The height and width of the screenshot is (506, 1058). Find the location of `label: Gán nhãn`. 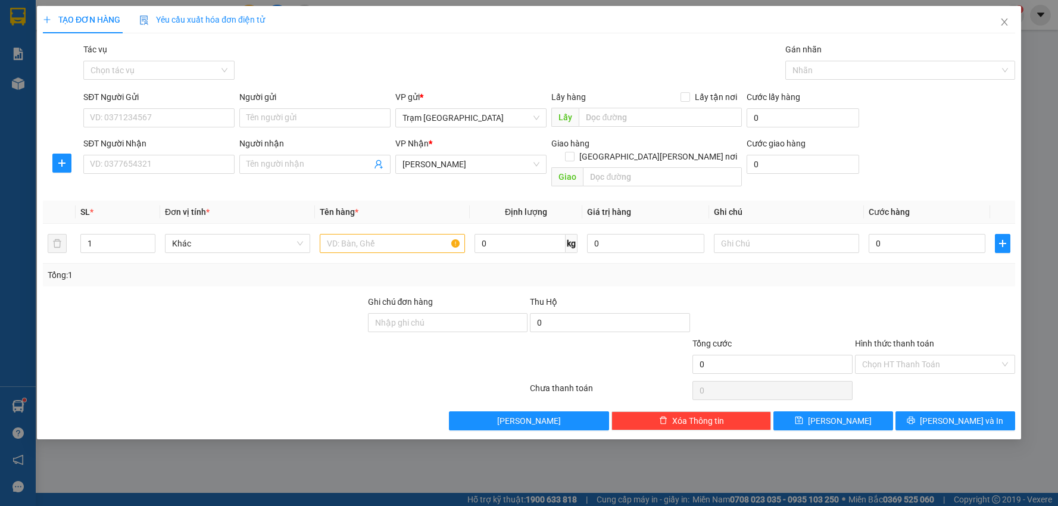

label: Gán nhãn is located at coordinates (804, 49).